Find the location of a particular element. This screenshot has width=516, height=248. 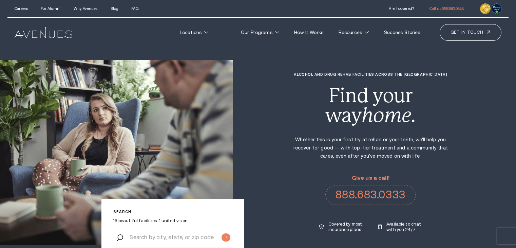

a: Our Programs is located at coordinates (260, 32).